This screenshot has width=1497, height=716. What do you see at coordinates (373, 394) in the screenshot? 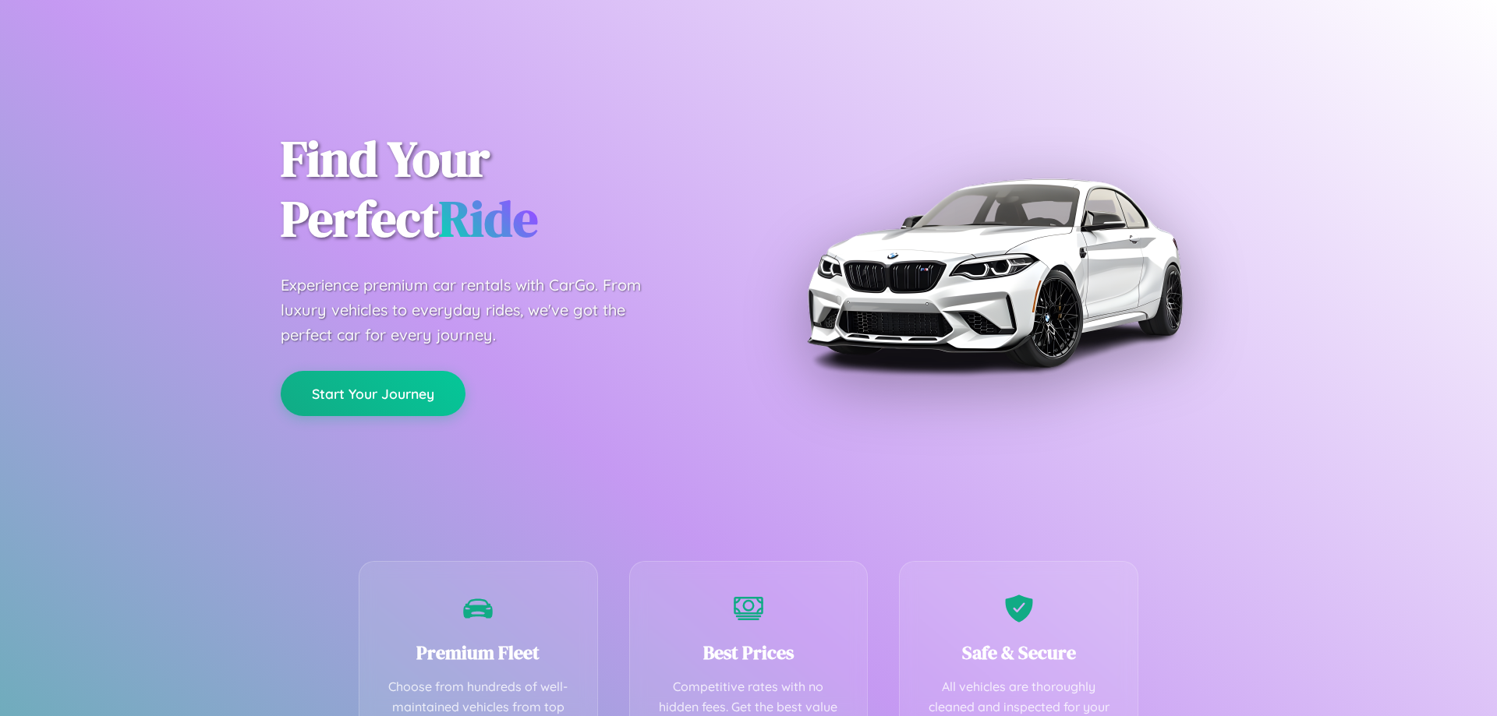
I see `button: Start Your Journey` at bounding box center [373, 394].